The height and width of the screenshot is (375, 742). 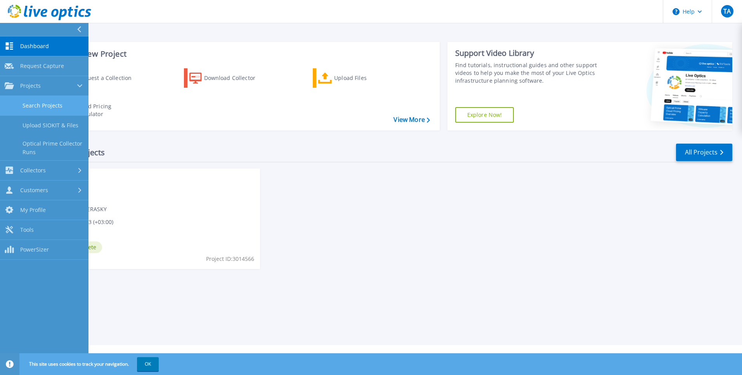 I want to click on div: Support Video Library, so click(x=528, y=53).